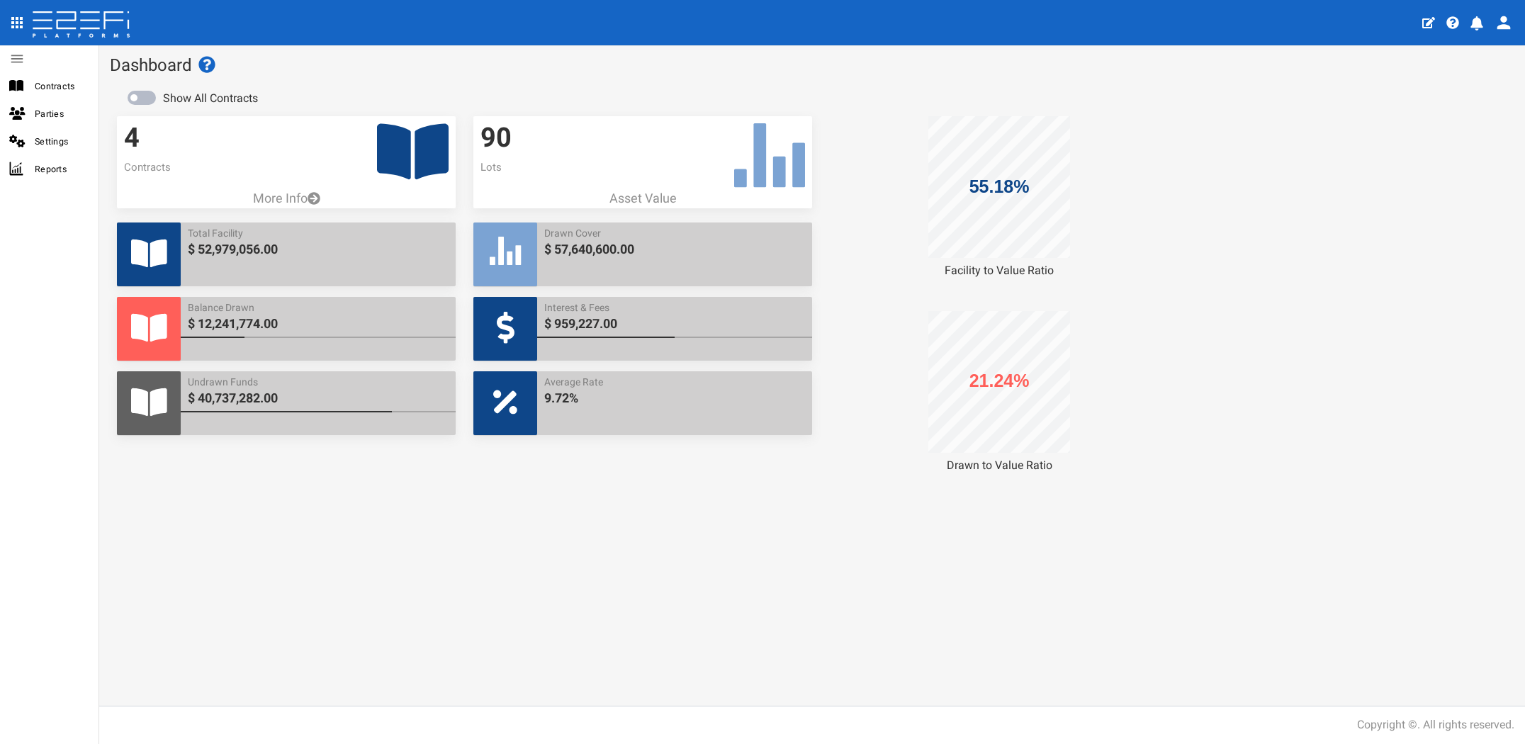 Image resolution: width=1525 pixels, height=744 pixels. I want to click on span: Reports, so click(61, 169).